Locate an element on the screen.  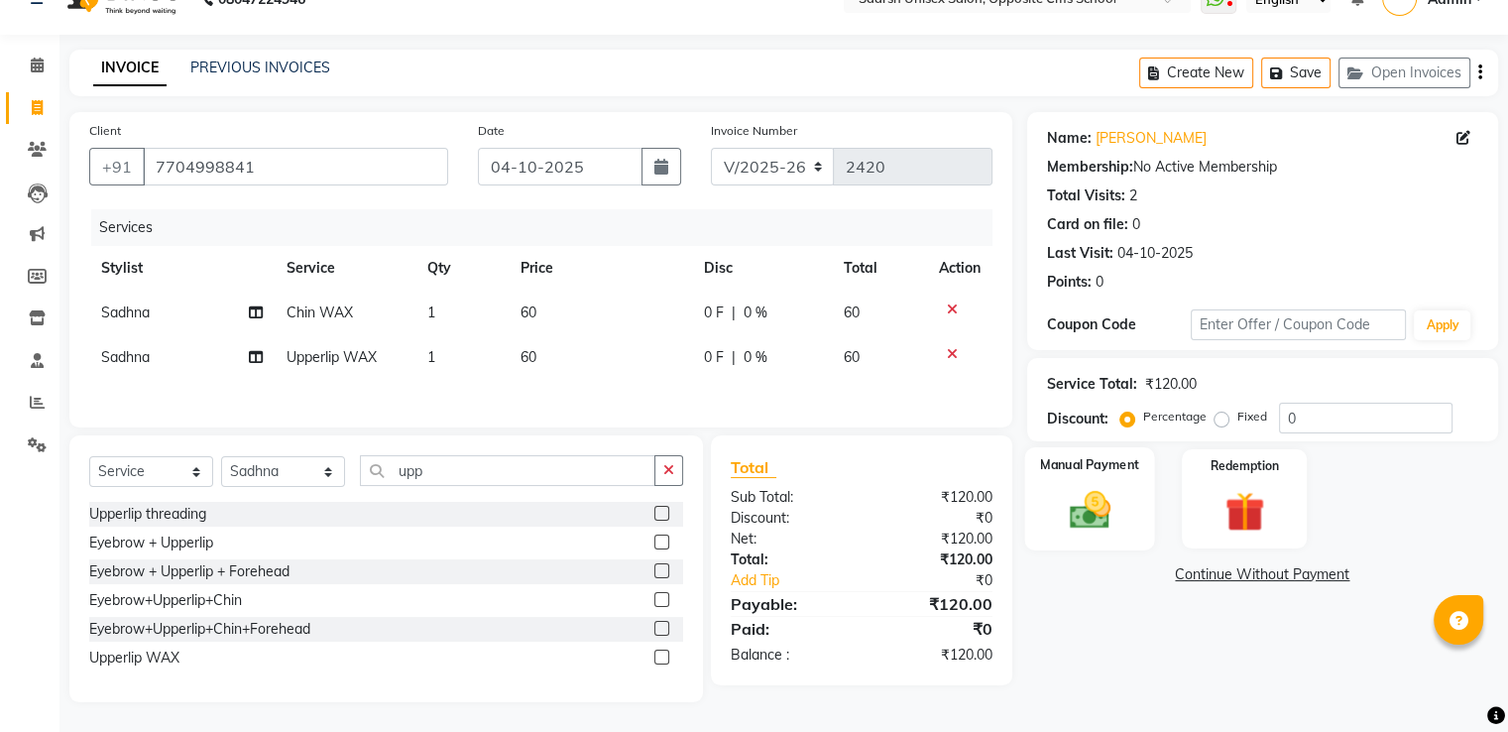
div: Membership: is located at coordinates (1089, 167).